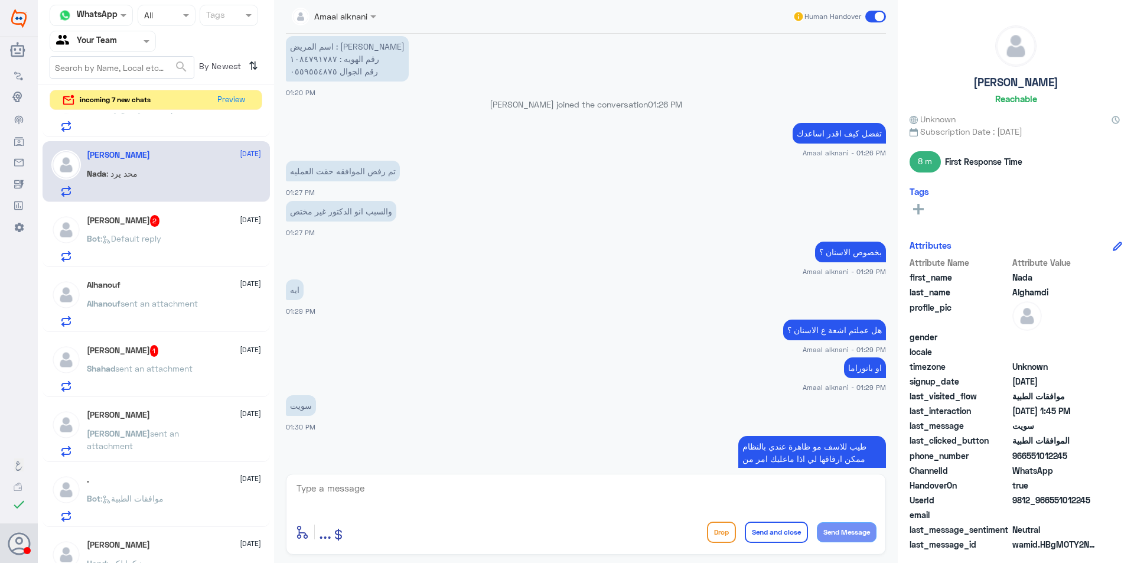  Describe the element at coordinates (1055, 381) in the screenshot. I see `span: 2025-10-07T10:17:20.259Z` at that location.